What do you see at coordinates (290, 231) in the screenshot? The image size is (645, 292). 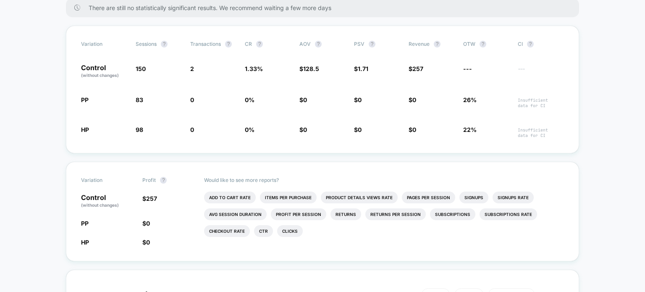 I see `li: Clicks` at bounding box center [290, 231].